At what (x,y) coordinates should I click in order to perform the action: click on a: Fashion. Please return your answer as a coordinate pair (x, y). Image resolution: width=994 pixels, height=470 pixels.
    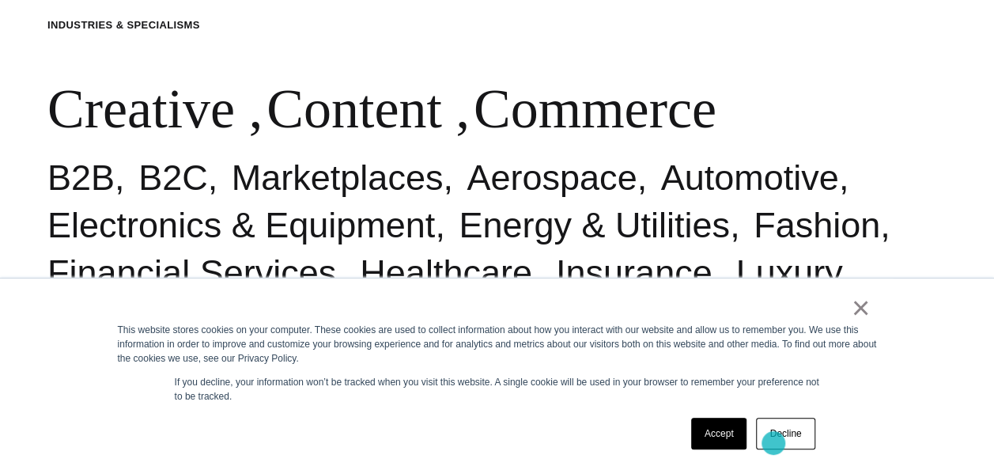
    Looking at the image, I should click on (817, 225).